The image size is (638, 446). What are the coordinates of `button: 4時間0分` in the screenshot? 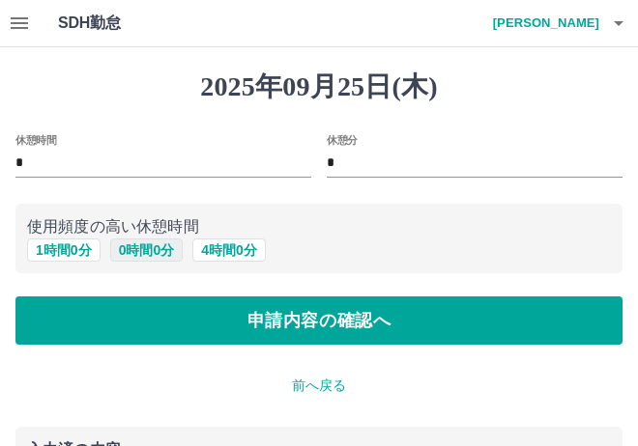 It's located at (229, 250).